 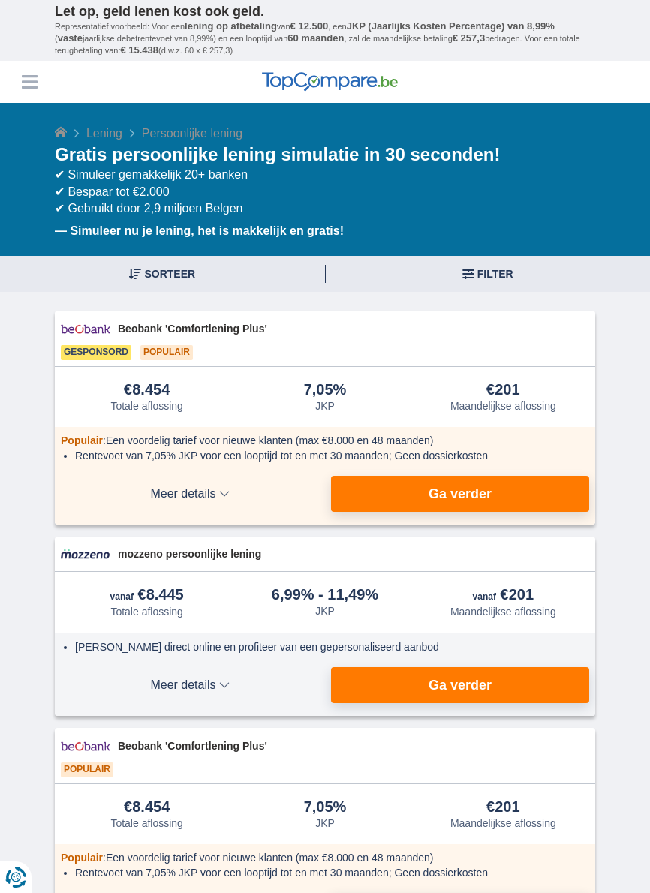 I want to click on span: JKP (Jaarlijks Kosten Percentage) van 8,99%, so click(x=450, y=26).